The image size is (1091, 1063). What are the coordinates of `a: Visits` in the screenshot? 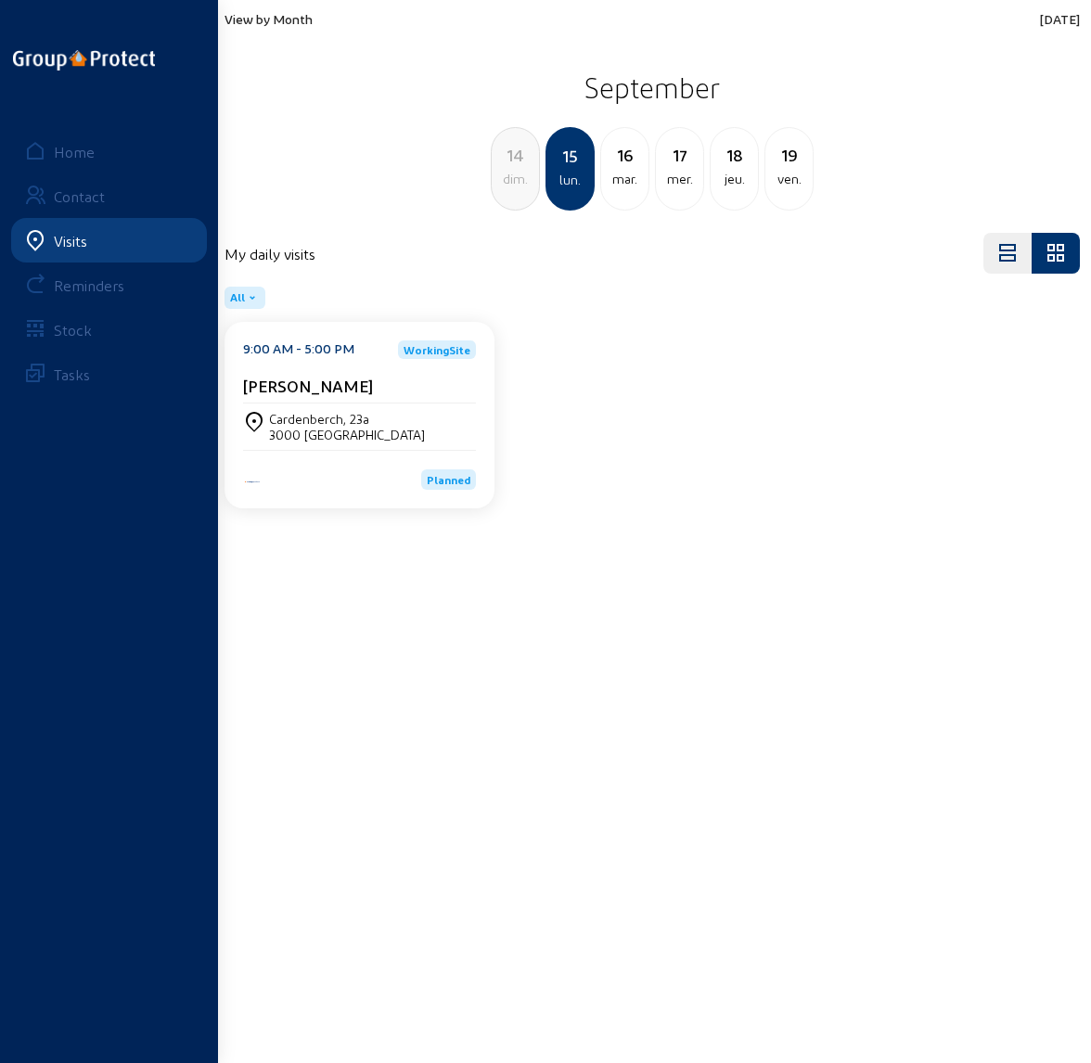 It's located at (109, 240).